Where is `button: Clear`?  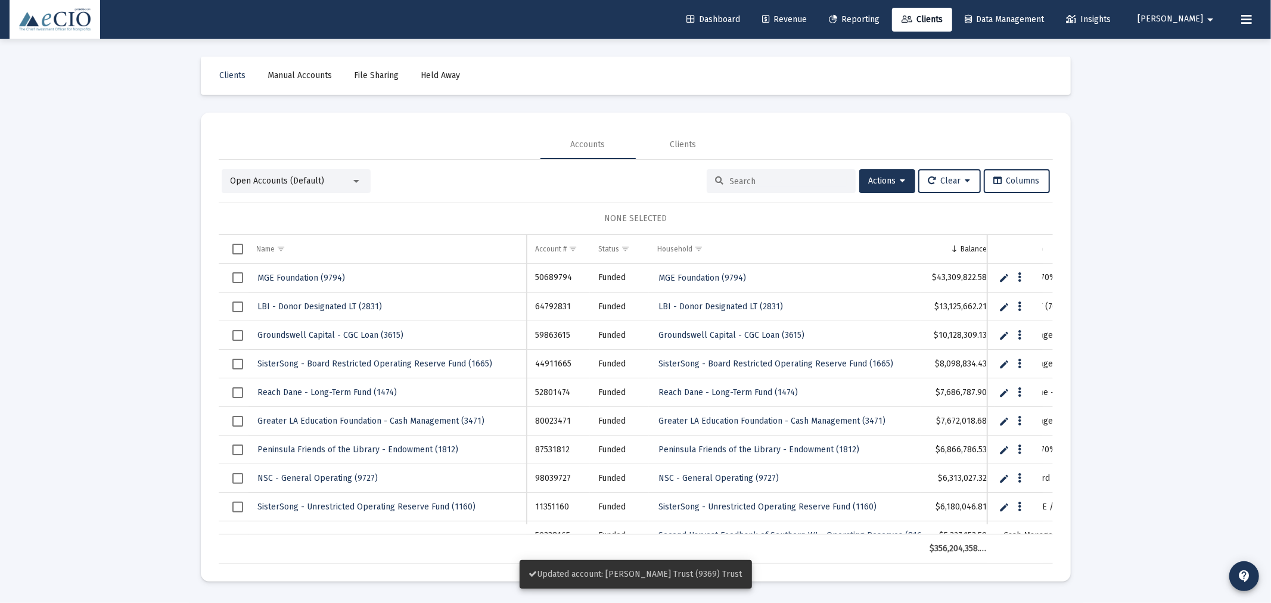
button: Clear is located at coordinates (949, 181).